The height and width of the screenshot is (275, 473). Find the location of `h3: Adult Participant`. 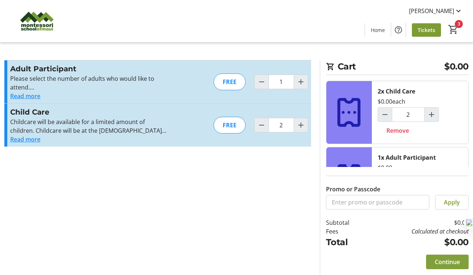

h3: Adult Participant is located at coordinates (90, 69).